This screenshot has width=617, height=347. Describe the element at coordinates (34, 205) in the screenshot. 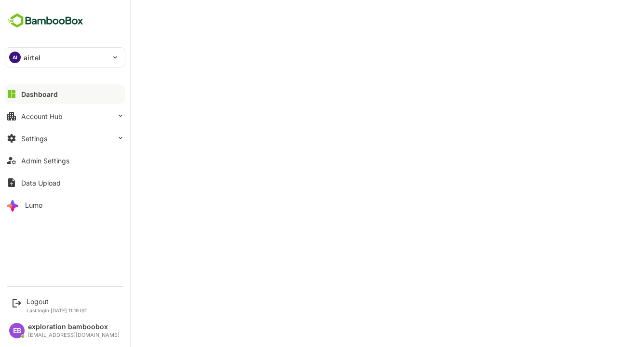

I see `div: Lumo` at that location.